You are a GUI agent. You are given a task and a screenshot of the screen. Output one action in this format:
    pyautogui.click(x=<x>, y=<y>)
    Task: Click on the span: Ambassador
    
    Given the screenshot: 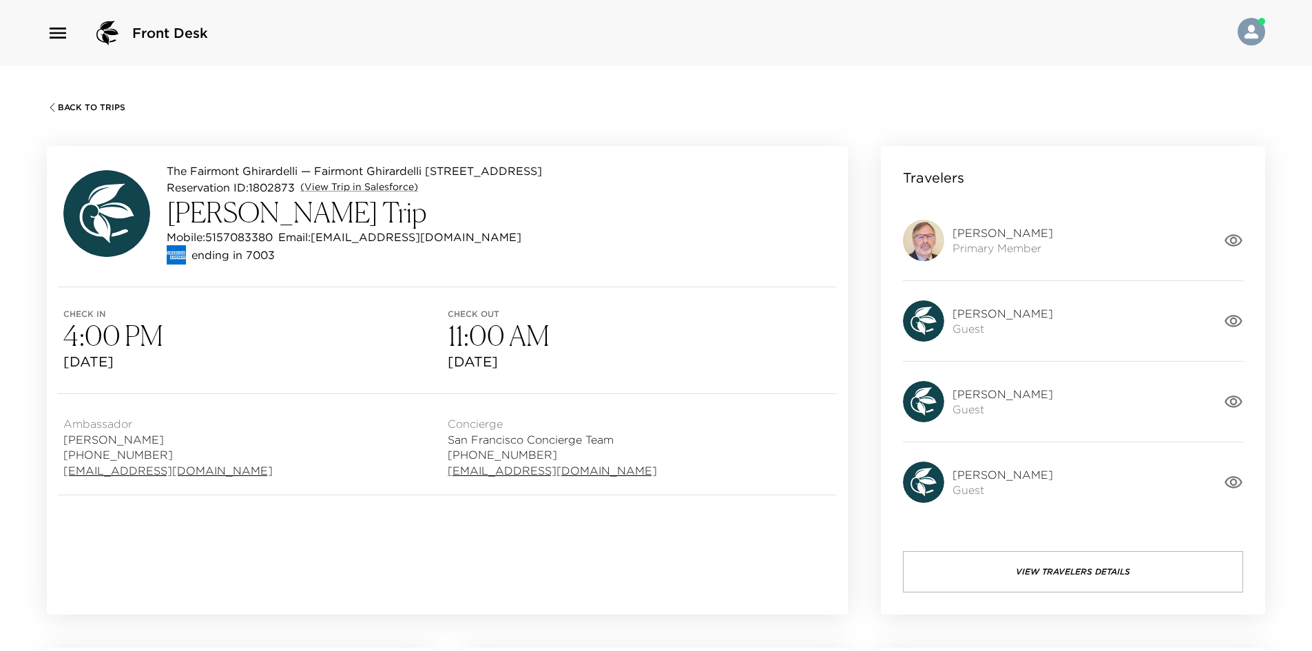 What is the action you would take?
    pyautogui.click(x=168, y=423)
    